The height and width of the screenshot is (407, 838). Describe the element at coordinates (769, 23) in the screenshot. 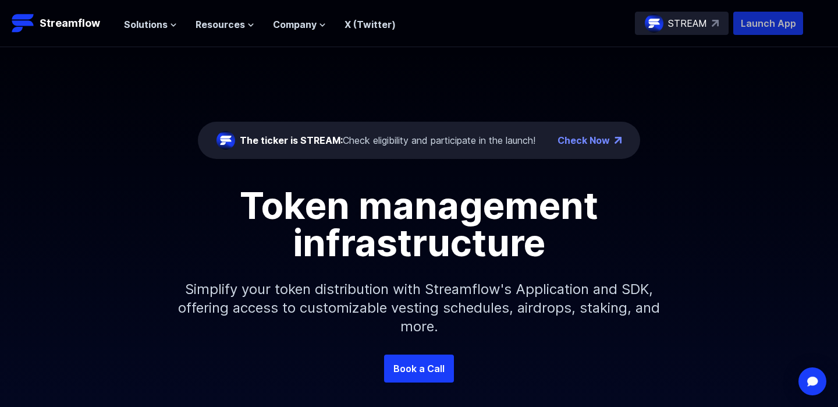

I see `button: Launch App` at that location.